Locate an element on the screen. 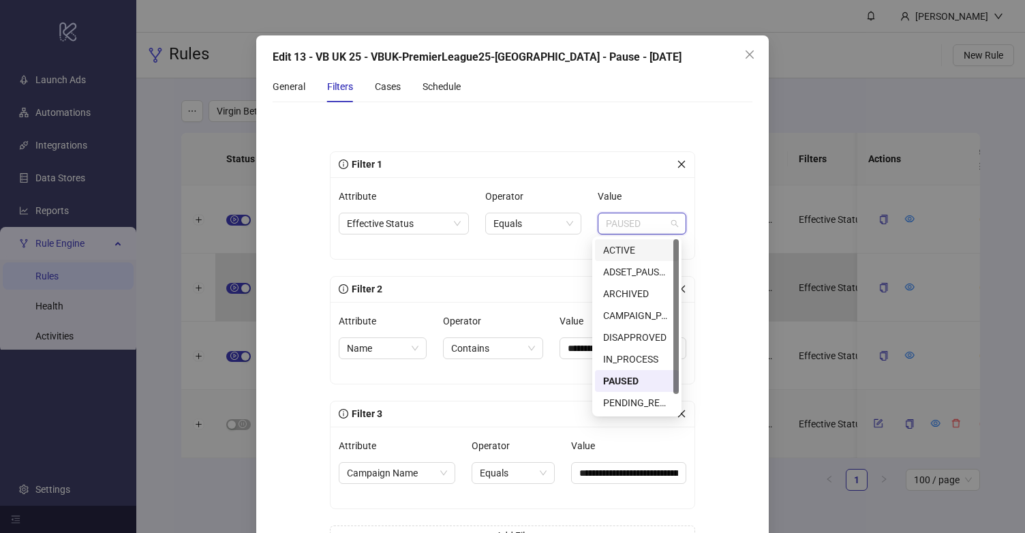 This screenshot has width=1025, height=533. div: ARCHIVED is located at coordinates (637, 294).